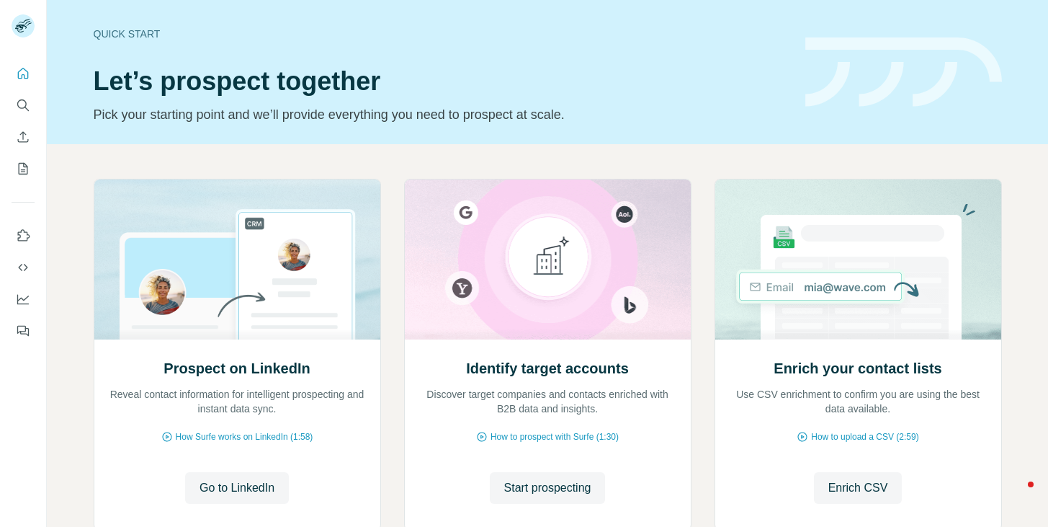  Describe the element at coordinates (857, 368) in the screenshot. I see `h2: Enrich your contact lists` at that location.